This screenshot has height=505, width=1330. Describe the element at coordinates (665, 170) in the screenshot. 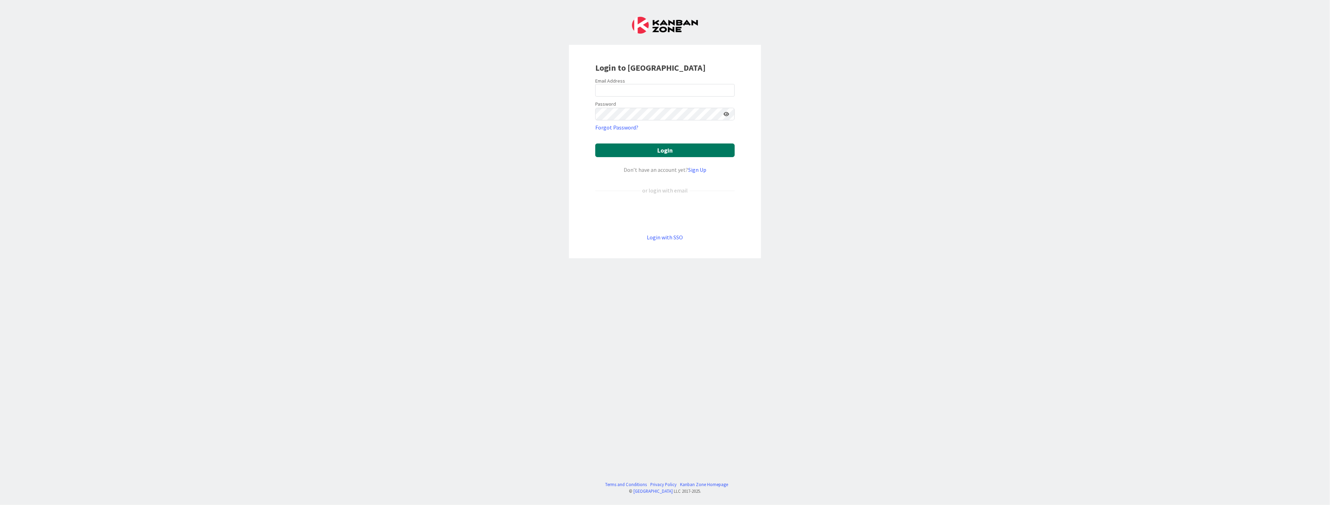

I see `div: Don’t have an account yet?` at that location.